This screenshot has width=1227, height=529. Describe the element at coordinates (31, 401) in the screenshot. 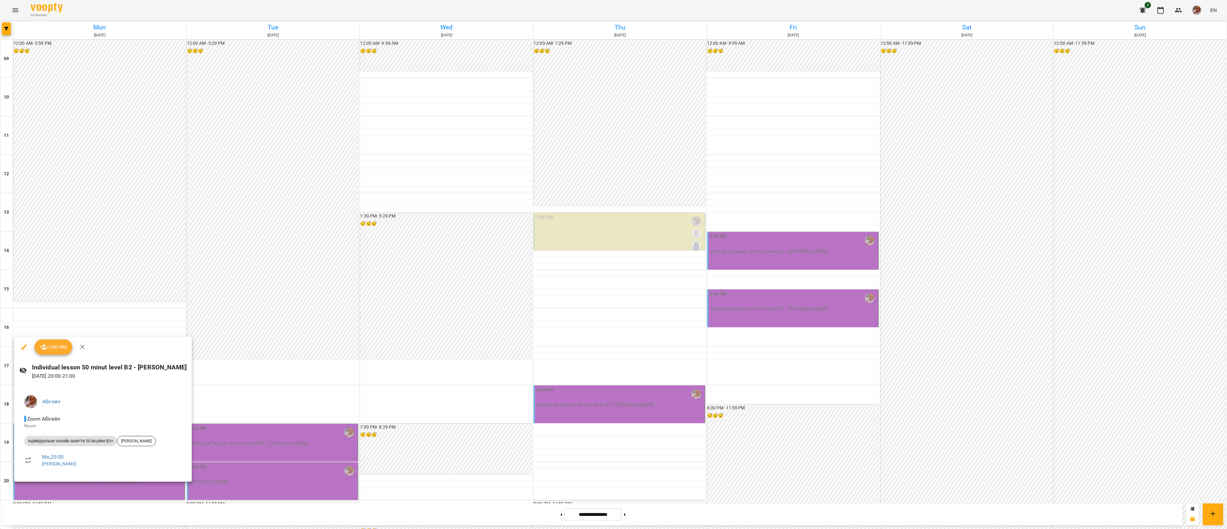

I see `img: c457bc25f92e1434809b629e4001d191.jpg` at that location.